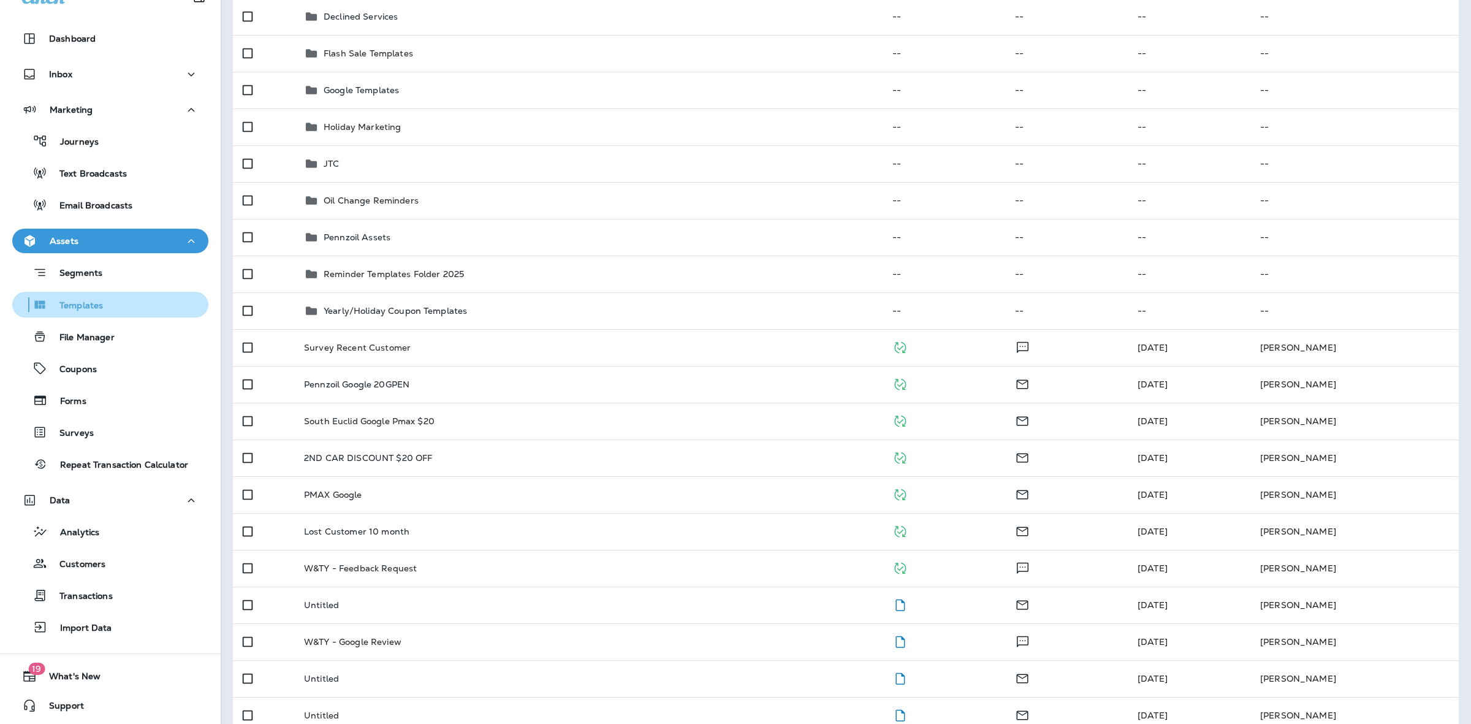 The width and height of the screenshot is (1471, 724). What do you see at coordinates (368, 53) in the screenshot?
I see `p: Flash Sale Templates` at bounding box center [368, 53].